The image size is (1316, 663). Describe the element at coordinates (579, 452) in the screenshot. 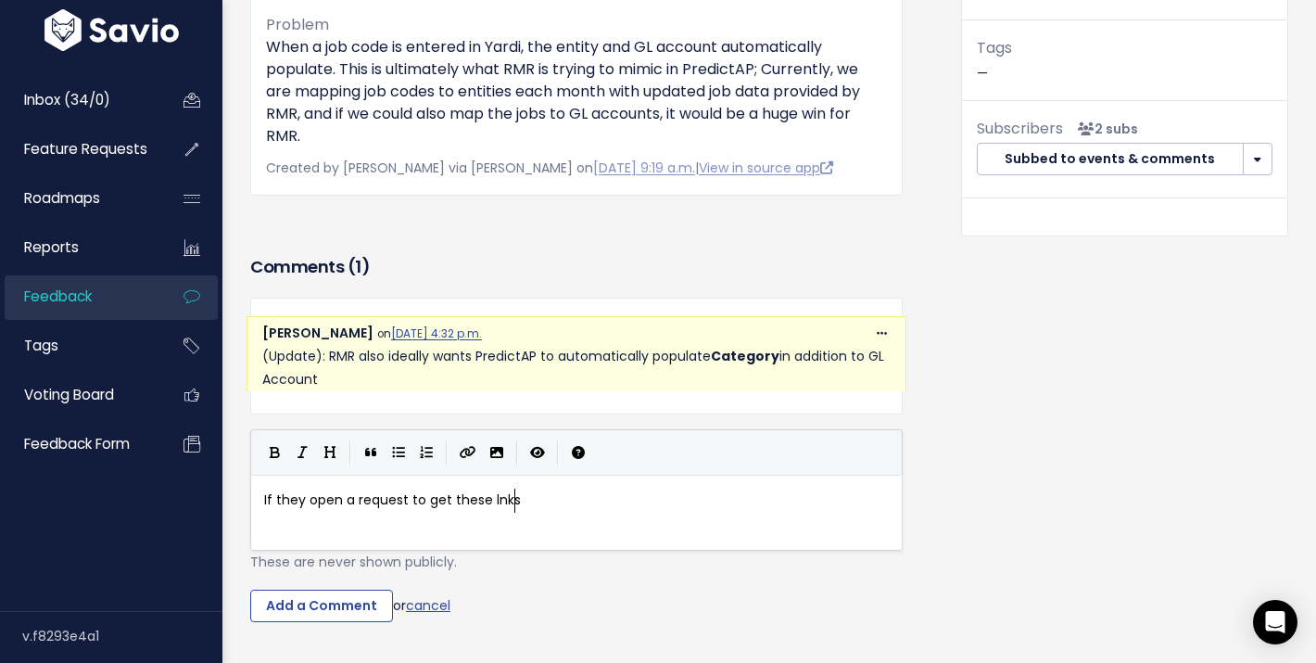

I see `button: Markdown Guide` at that location.